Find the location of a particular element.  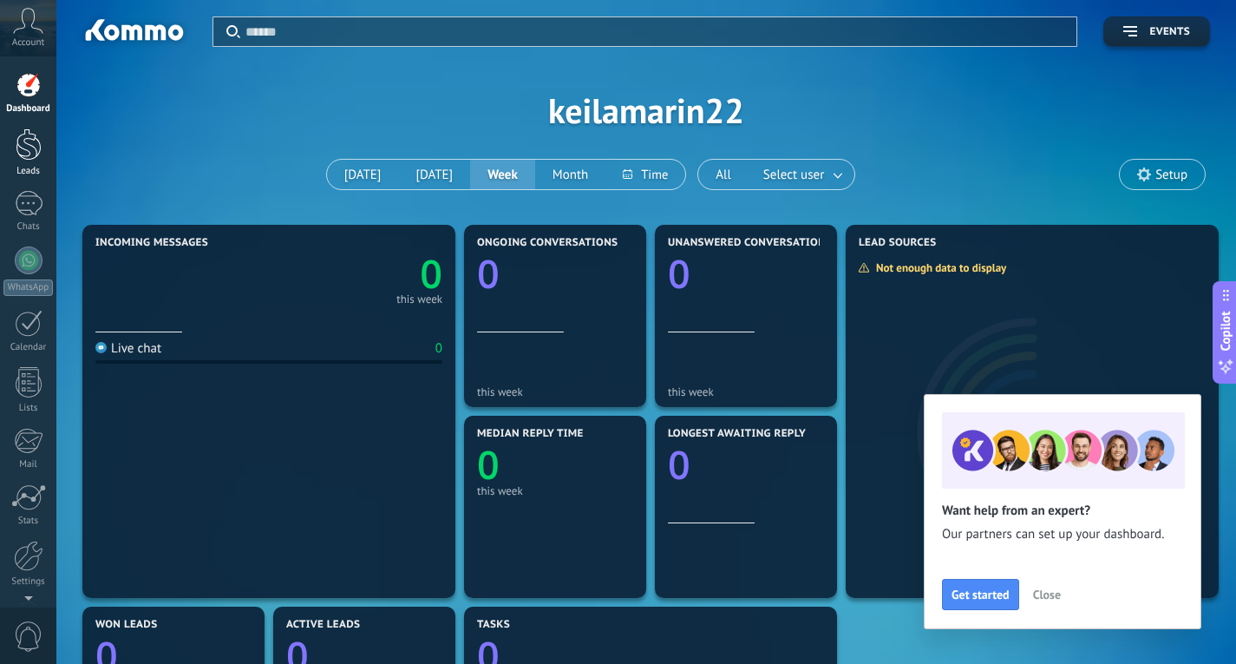

button: Time is located at coordinates (646, 174).